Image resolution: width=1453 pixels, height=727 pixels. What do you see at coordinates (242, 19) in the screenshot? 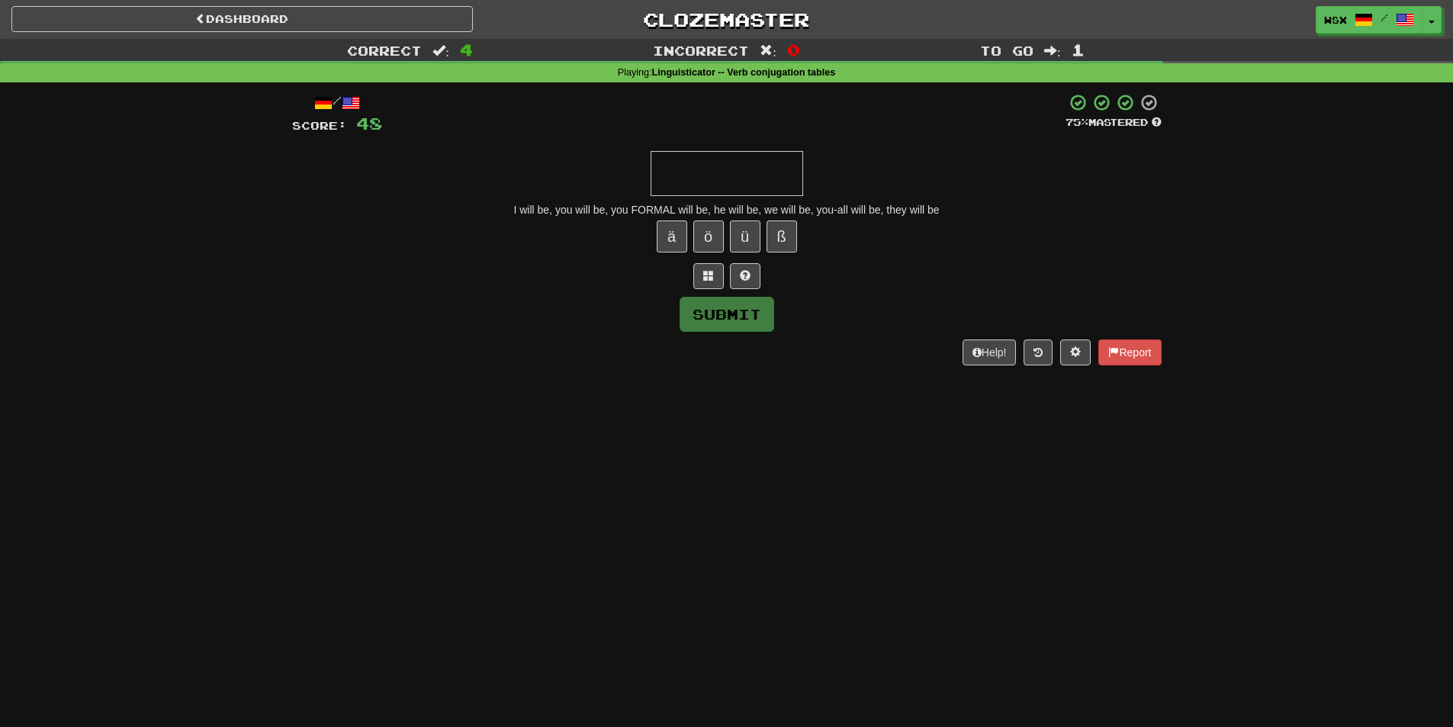
I see `a: Dashboard` at bounding box center [242, 19].